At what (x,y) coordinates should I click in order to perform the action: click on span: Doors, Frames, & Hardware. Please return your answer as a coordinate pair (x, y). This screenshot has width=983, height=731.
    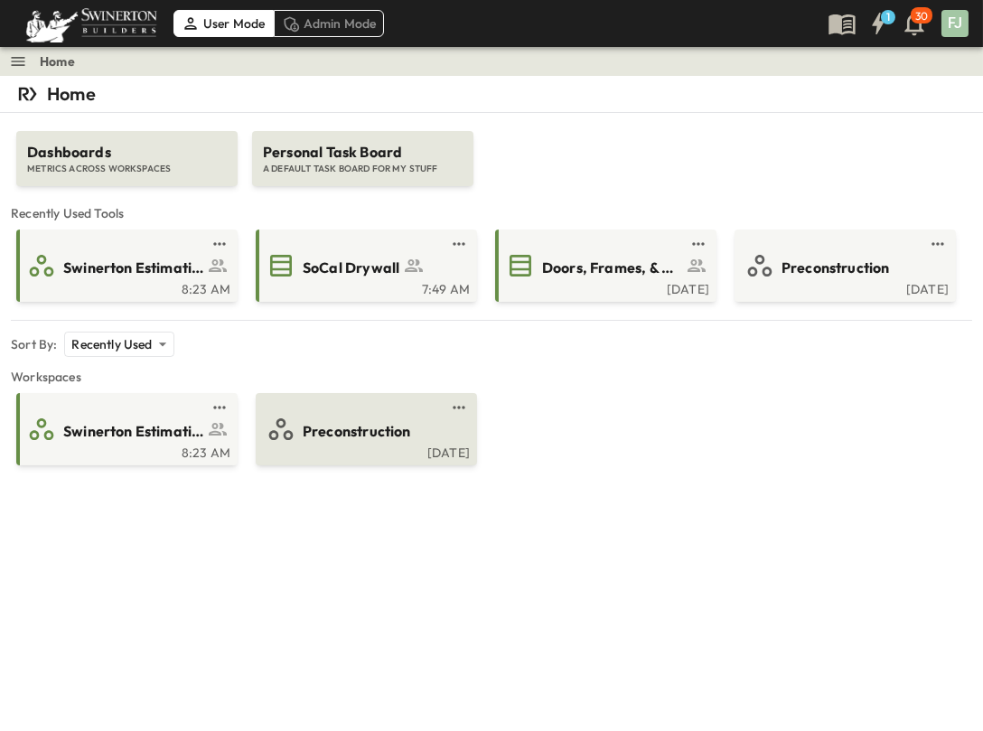
    Looking at the image, I should click on (612, 267).